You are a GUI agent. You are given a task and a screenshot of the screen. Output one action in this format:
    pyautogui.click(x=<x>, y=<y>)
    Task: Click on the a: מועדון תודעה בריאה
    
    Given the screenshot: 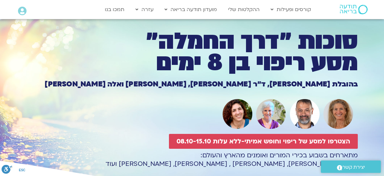 What is the action you would take?
    pyautogui.click(x=191, y=9)
    